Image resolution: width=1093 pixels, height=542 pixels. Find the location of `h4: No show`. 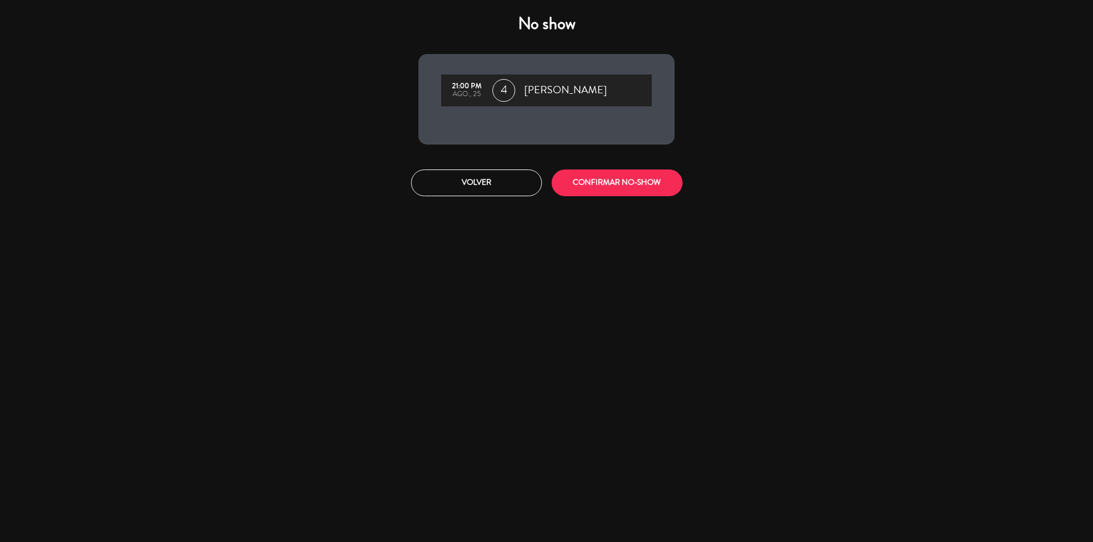

h4: No show is located at coordinates (546, 24).